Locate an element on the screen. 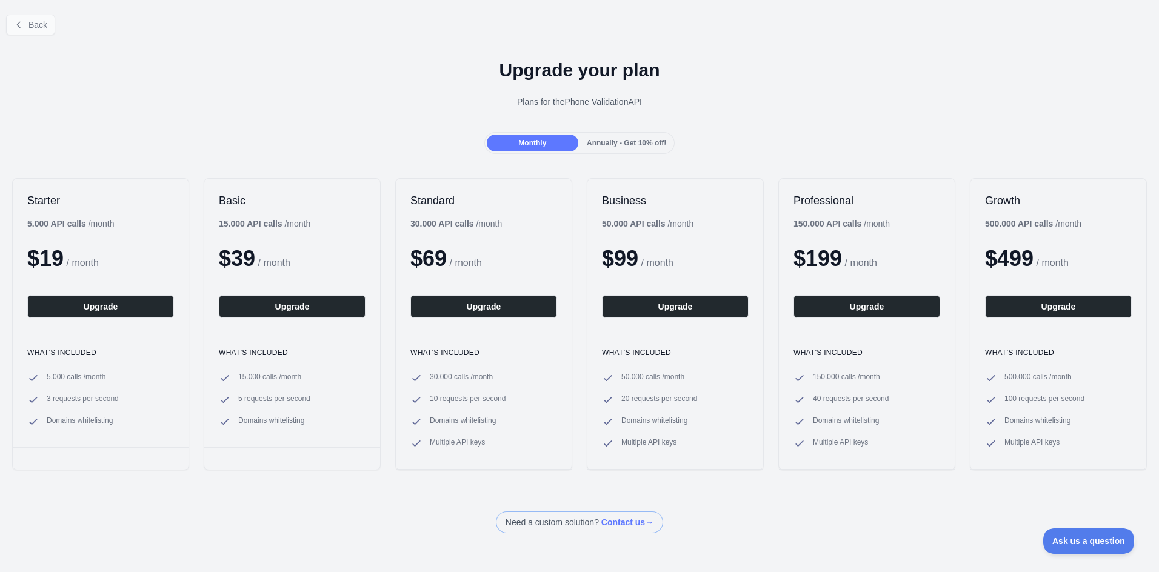  span: $ 199 is located at coordinates (818, 258).